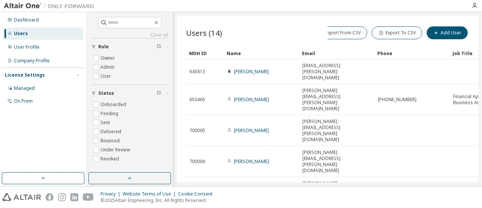 Image resolution: width=482 pixels, height=208 pixels. I want to click on span: 700006, so click(197, 161).